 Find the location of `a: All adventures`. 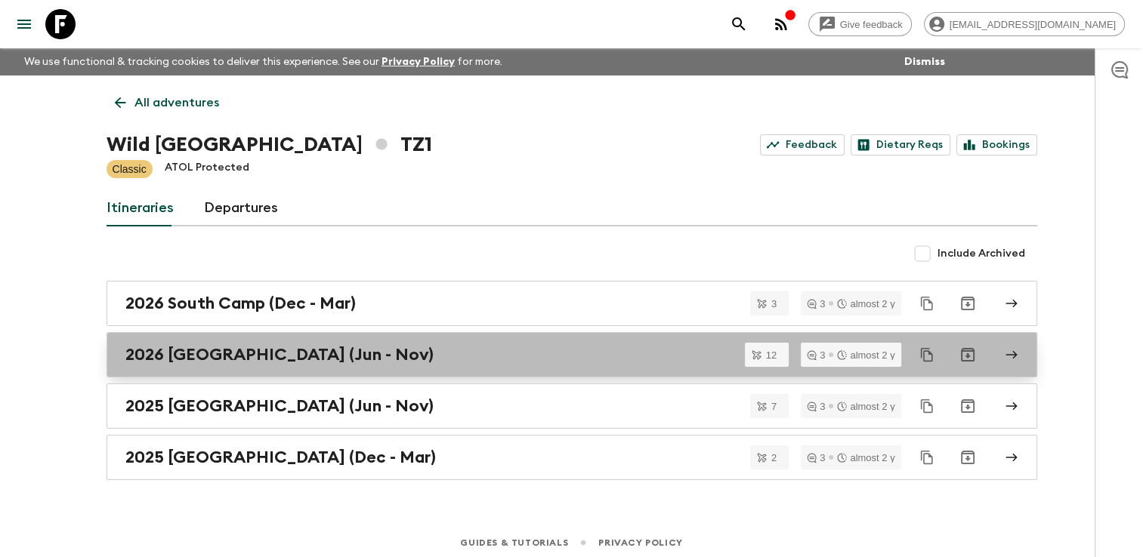

a: All adventures is located at coordinates (167, 103).